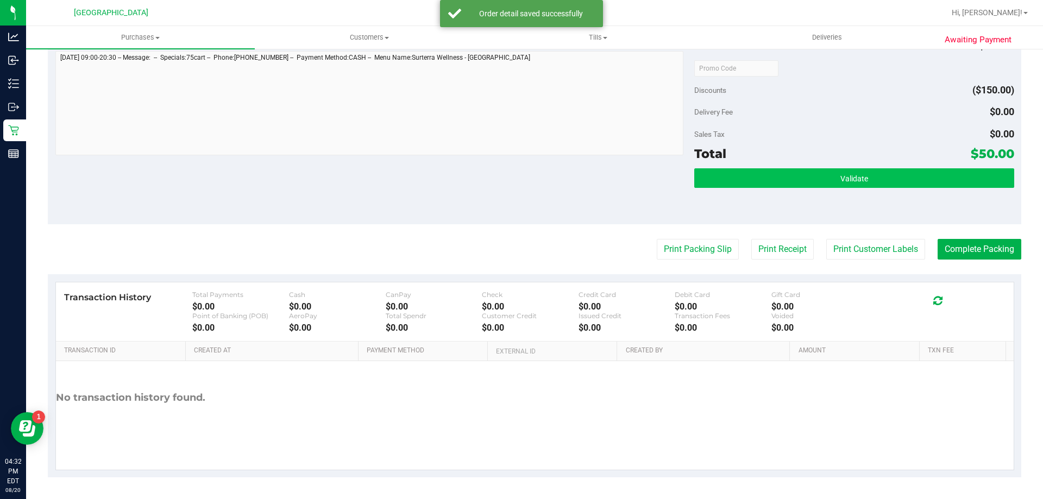 The image size is (1043, 499). What do you see at coordinates (782, 249) in the screenshot?
I see `button: Print Receipt` at bounding box center [782, 249].